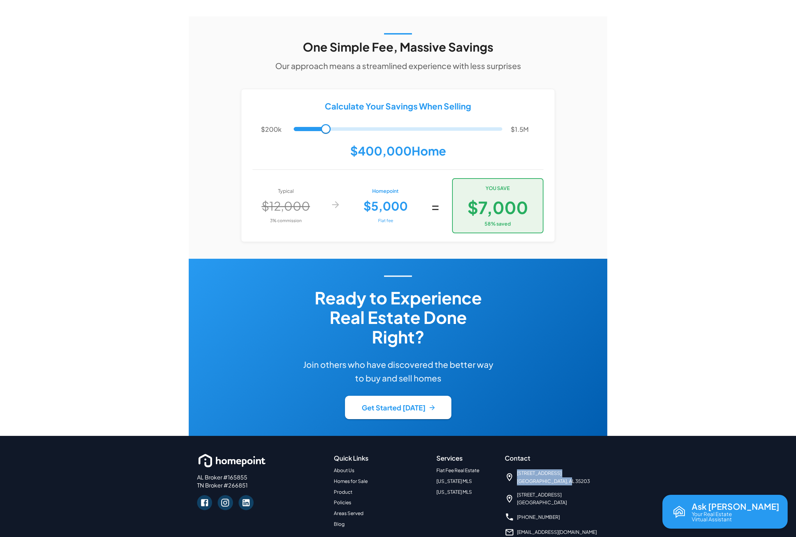  Describe the element at coordinates (261, 481) in the screenshot. I see `p: AL Broker #165855 TN Broker #266851` at that location.